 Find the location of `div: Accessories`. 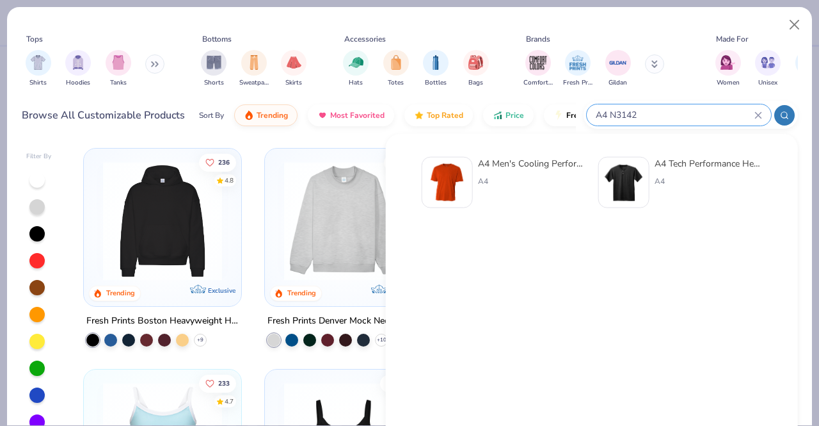

div: Accessories is located at coordinates (365, 39).